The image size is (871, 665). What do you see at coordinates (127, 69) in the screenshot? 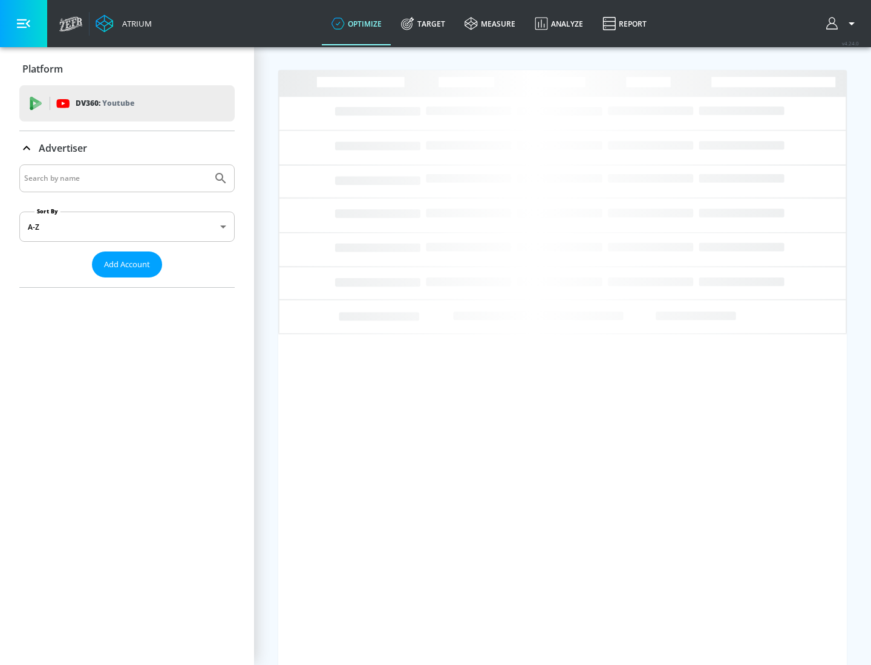
I see `div: Platform` at bounding box center [127, 69].